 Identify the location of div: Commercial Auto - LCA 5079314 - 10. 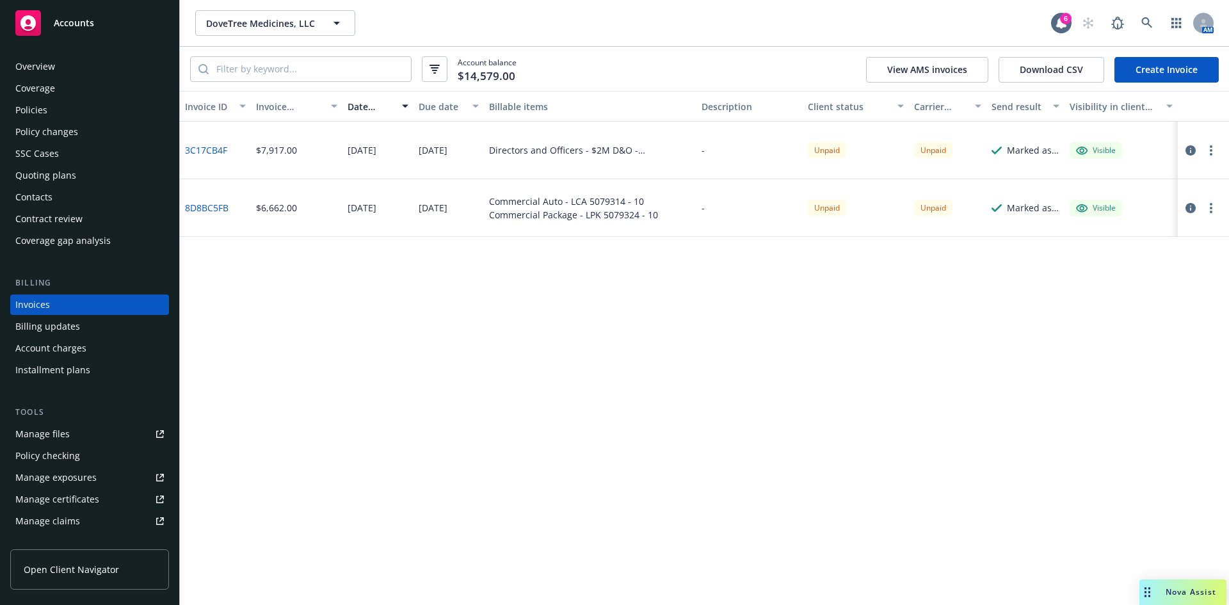
(573, 201).